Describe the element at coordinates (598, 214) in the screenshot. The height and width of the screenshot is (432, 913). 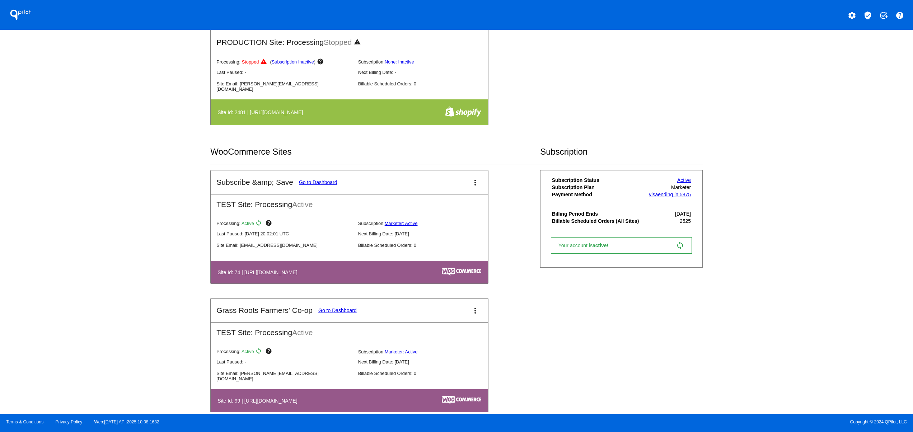
I see `th: Billing Period Ends` at that location.